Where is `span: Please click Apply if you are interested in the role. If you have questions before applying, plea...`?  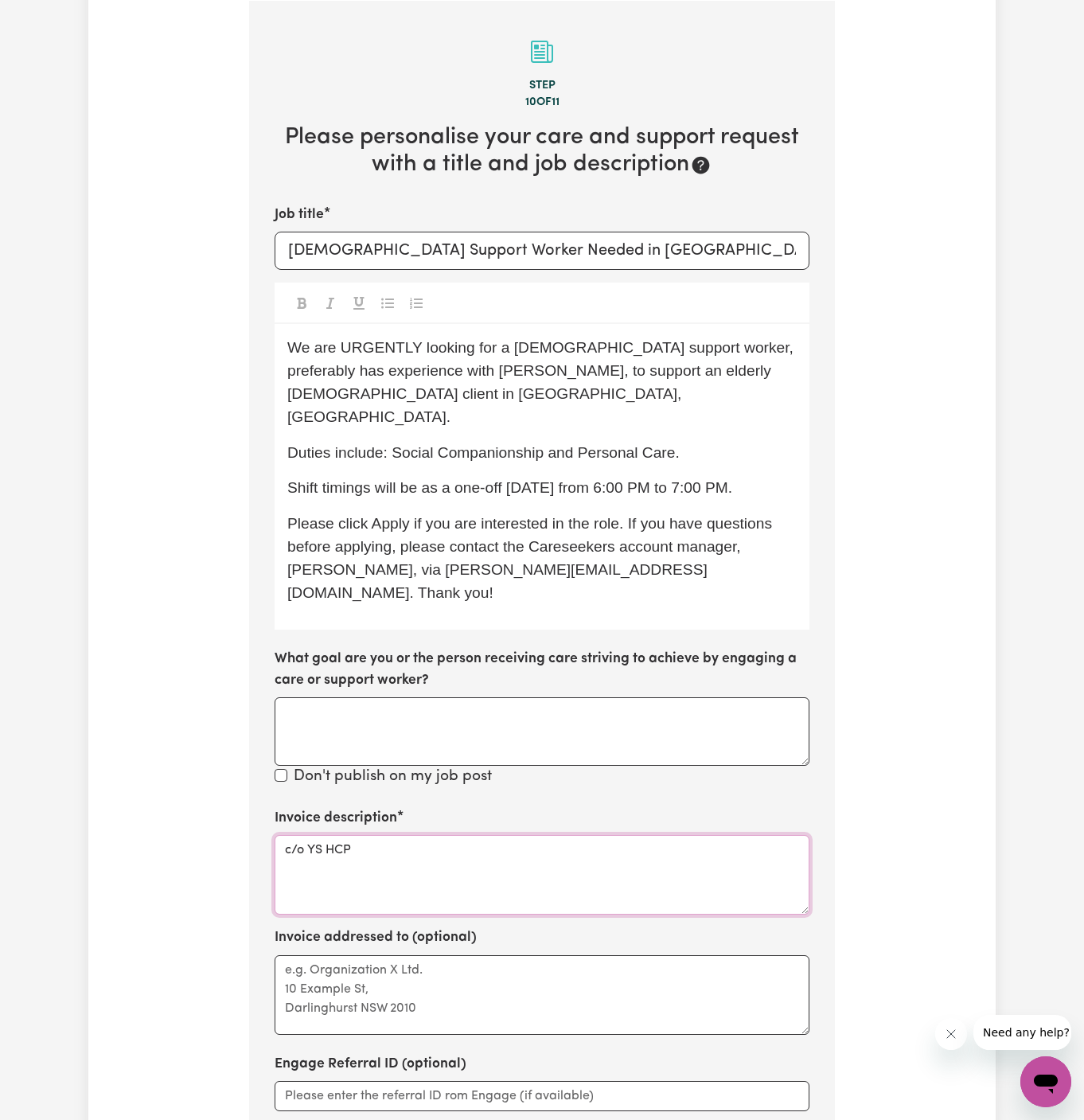 span: Please click Apply if you are interested in the role. If you have questions before applying, plea... is located at coordinates (531, 557).